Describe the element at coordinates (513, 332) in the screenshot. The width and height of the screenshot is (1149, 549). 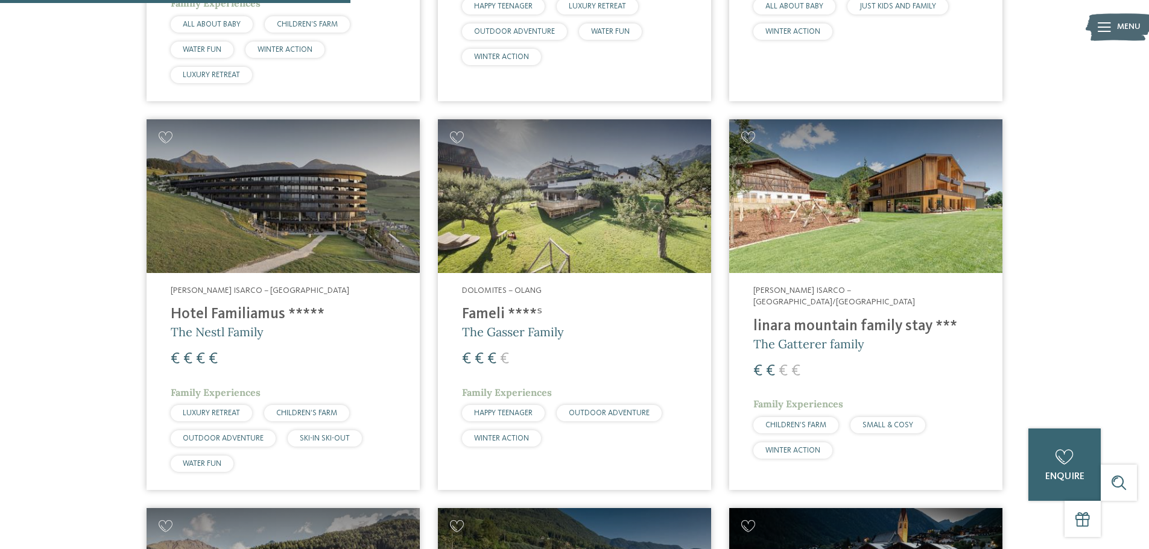
I see `span: The Gasser Family` at that location.